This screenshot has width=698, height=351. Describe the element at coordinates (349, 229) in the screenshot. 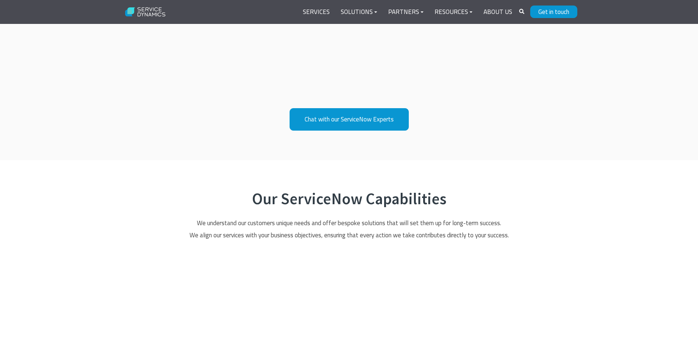

I see `p: We understand our customers unique needs and offer bespoke solutions that will set them up for lo...` at that location.